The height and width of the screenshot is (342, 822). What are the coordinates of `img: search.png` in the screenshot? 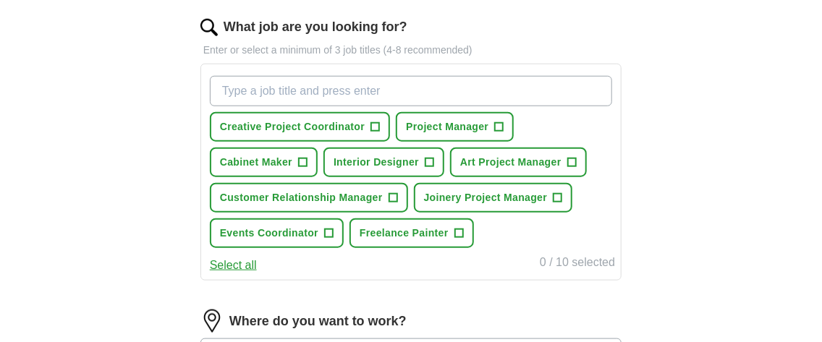 It's located at (209, 28).